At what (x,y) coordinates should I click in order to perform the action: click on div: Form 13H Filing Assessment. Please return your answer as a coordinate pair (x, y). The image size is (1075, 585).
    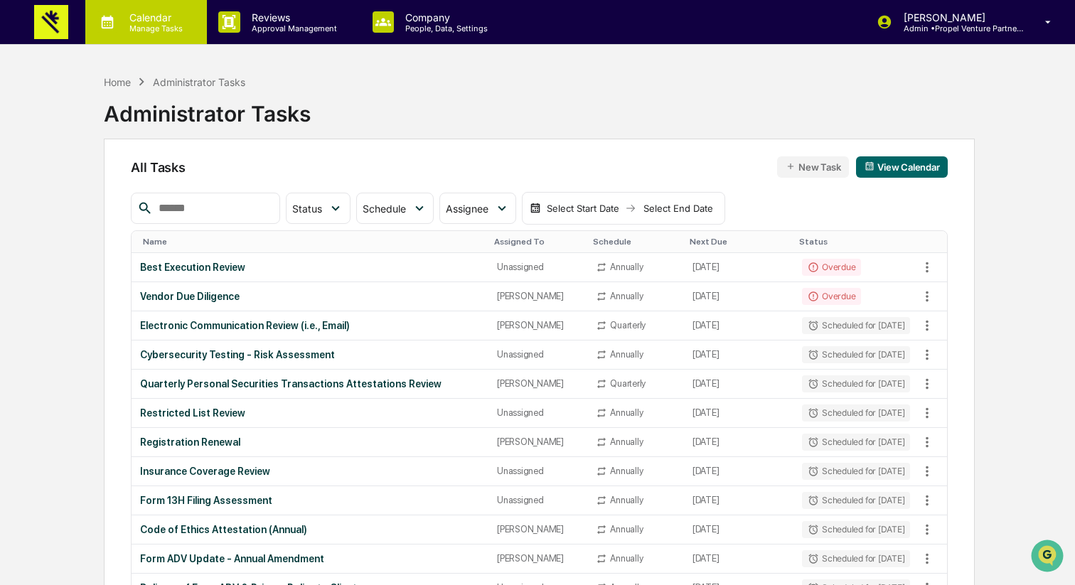
    Looking at the image, I should click on (310, 501).